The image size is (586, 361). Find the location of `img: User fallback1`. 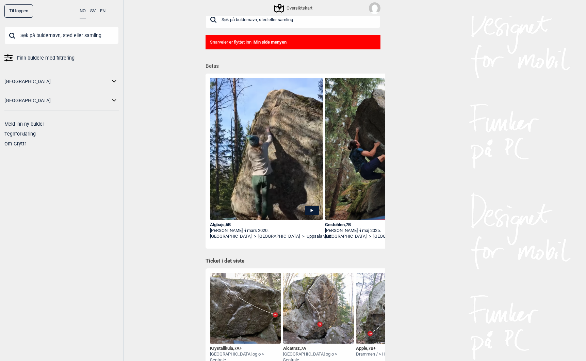

img: User fallback1 is located at coordinates (374, 8).